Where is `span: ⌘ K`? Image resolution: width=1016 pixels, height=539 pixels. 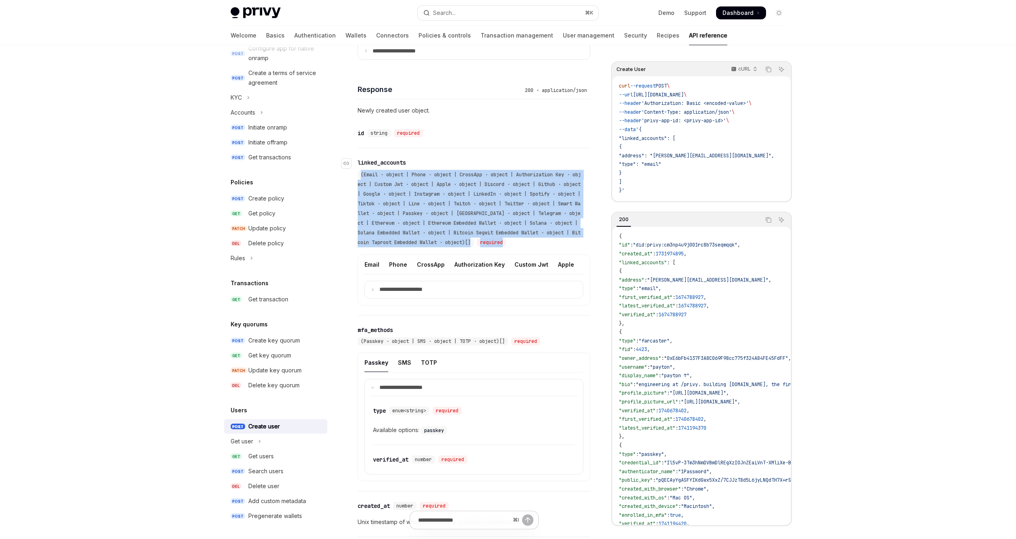
span: ⌘ K is located at coordinates (589, 13).